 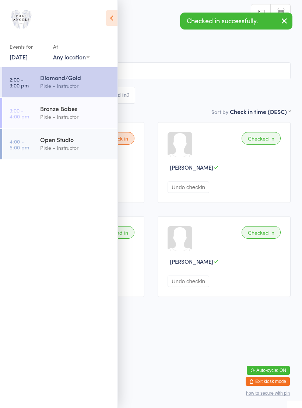 I want to click on div: Check in time (DESC), so click(x=260, y=111).